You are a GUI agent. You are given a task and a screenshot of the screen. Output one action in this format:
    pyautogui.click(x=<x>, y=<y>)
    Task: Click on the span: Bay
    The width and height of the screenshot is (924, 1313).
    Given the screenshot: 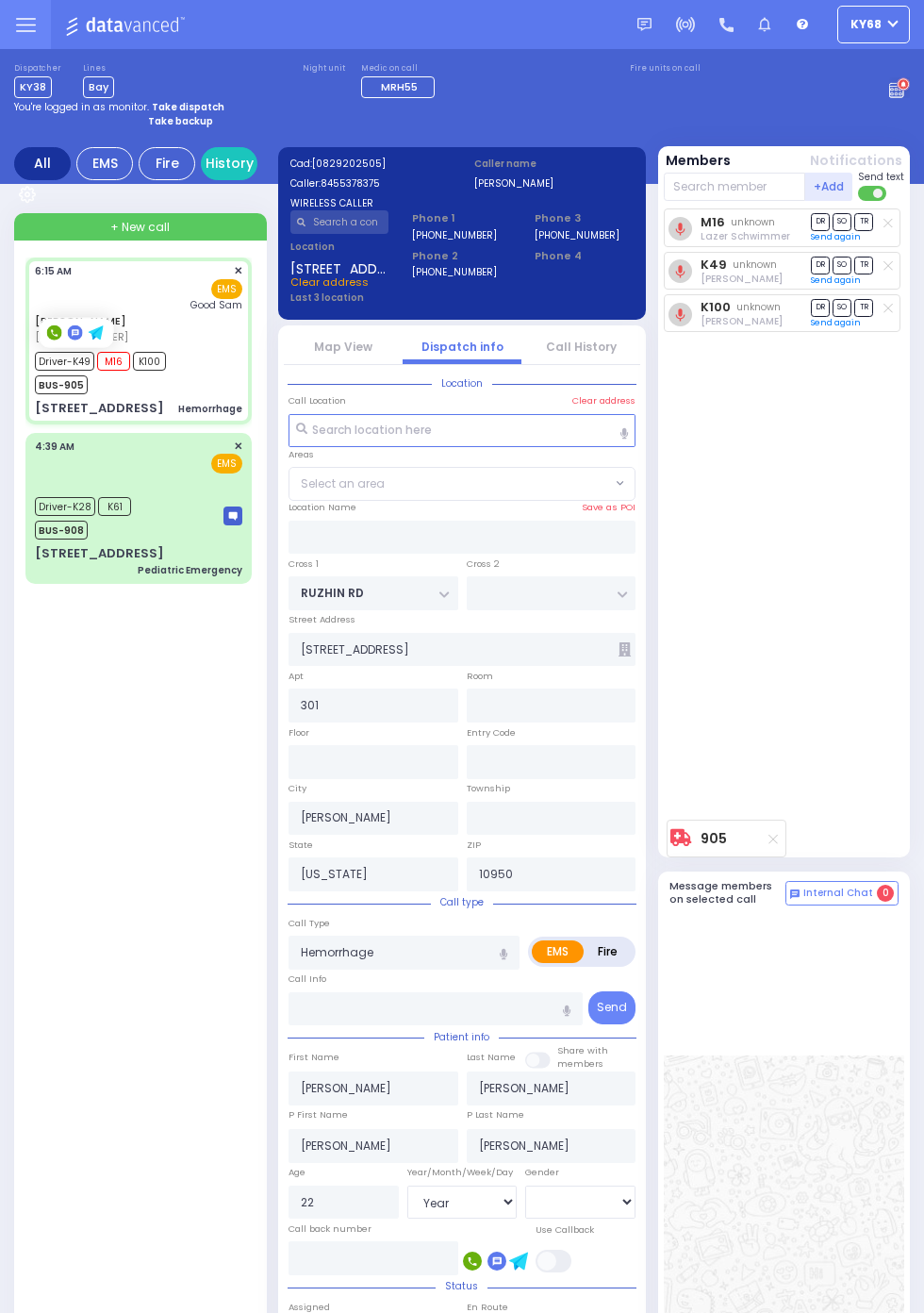 What is the action you would take?
    pyautogui.click(x=98, y=87)
    